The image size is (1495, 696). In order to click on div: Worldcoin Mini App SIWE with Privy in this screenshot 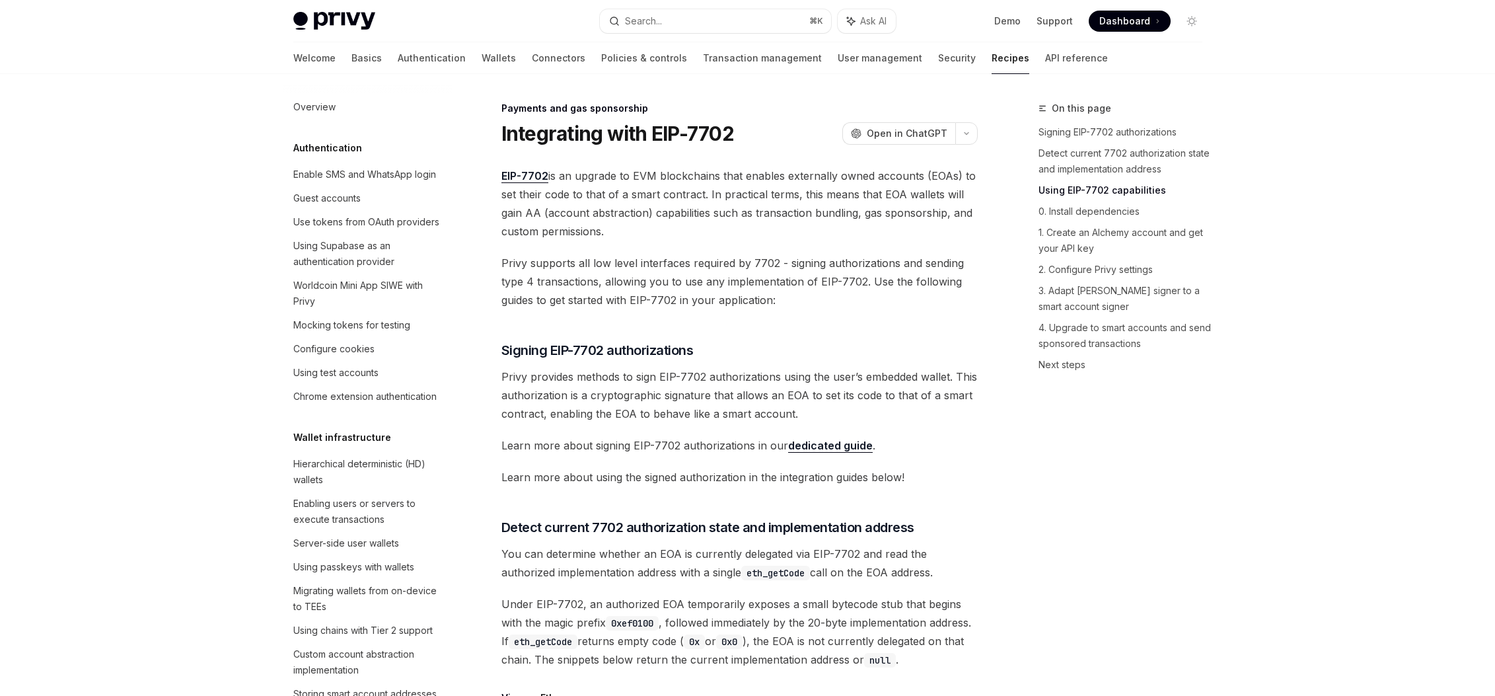, I will do `click(369, 293)`.